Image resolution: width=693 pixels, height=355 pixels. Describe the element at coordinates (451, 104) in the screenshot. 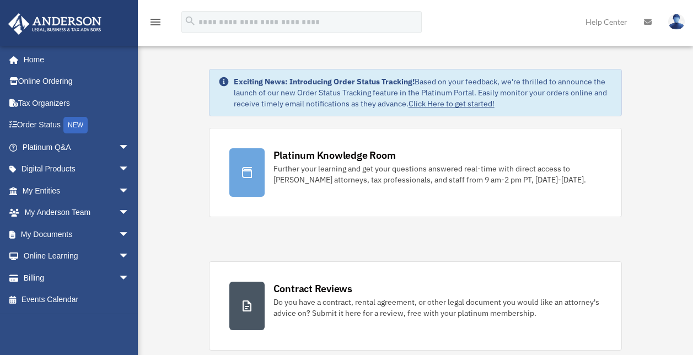

I see `a: Click Here to get started!` at that location.